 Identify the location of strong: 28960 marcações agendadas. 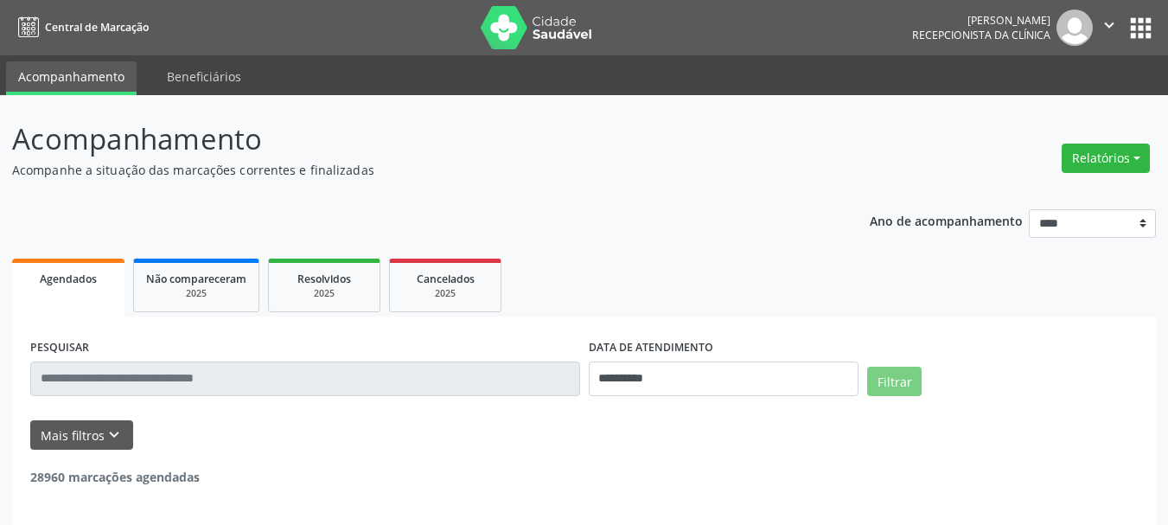
(115, 476).